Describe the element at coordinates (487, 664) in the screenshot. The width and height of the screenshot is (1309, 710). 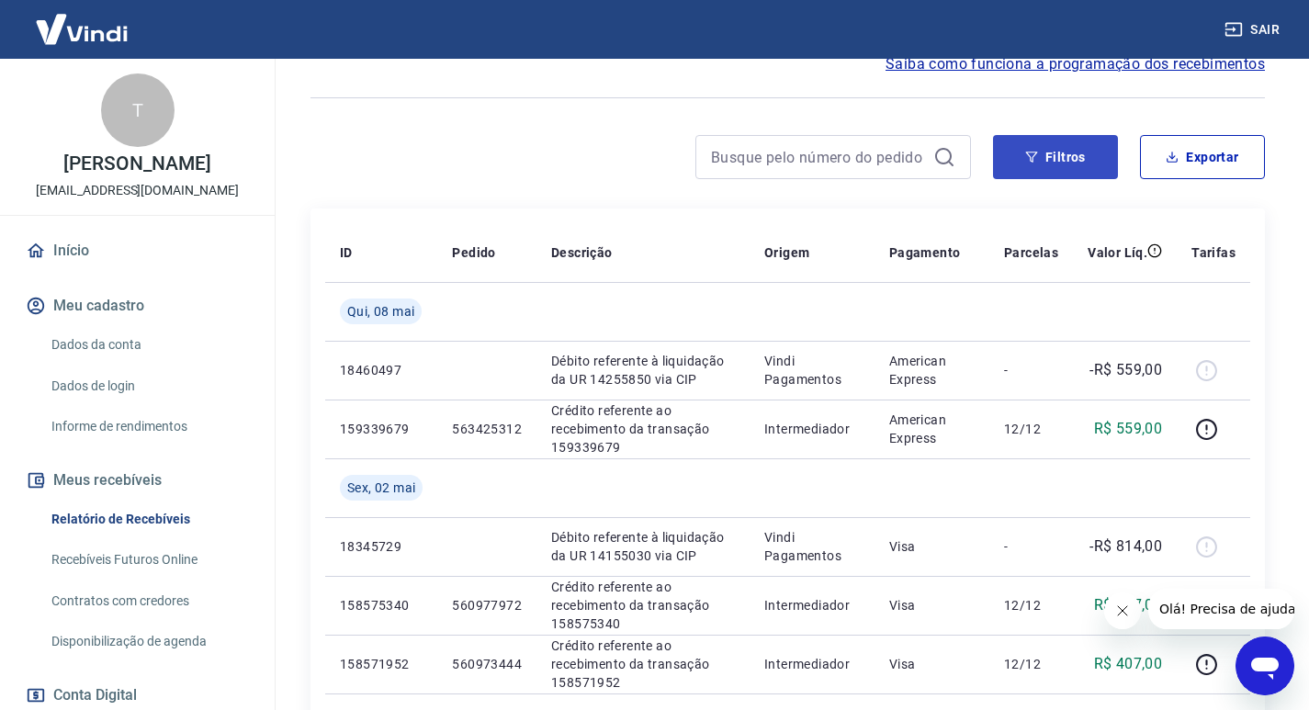
I see `p: 560973444` at that location.